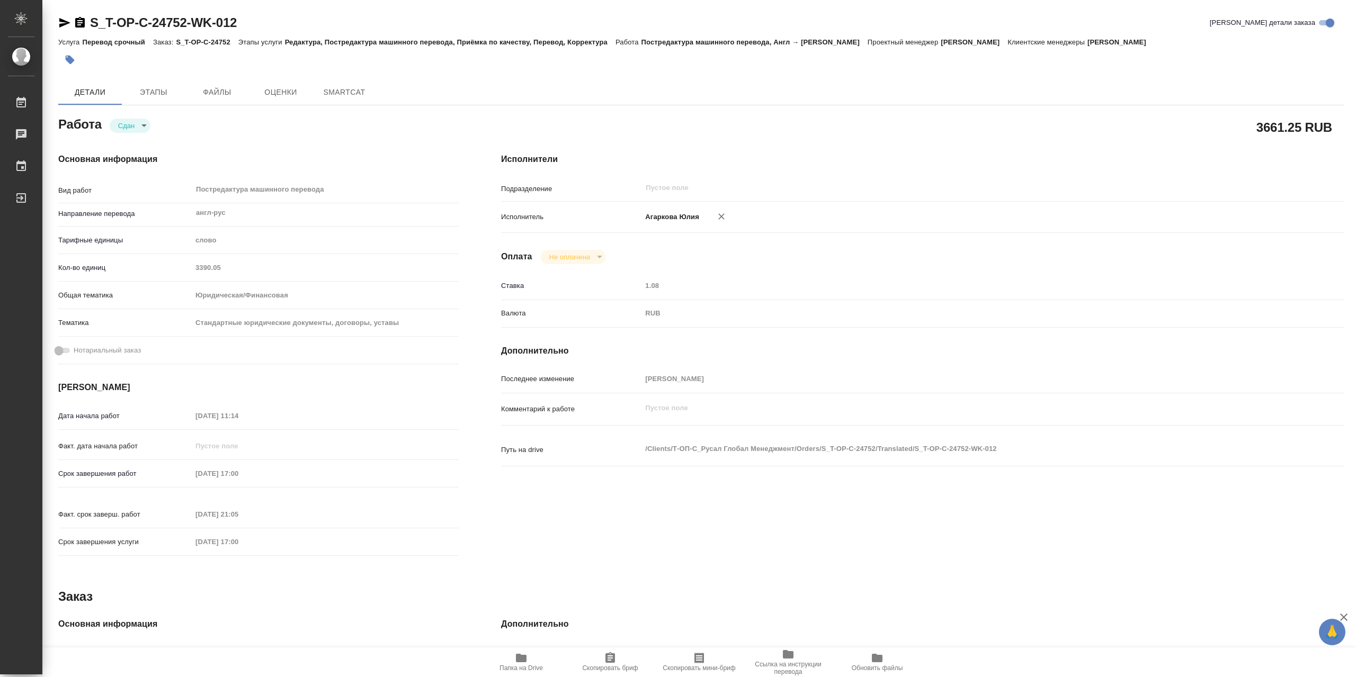 The width and height of the screenshot is (1356, 677). Describe the element at coordinates (90, 92) in the screenshot. I see `span: Детали` at that location.